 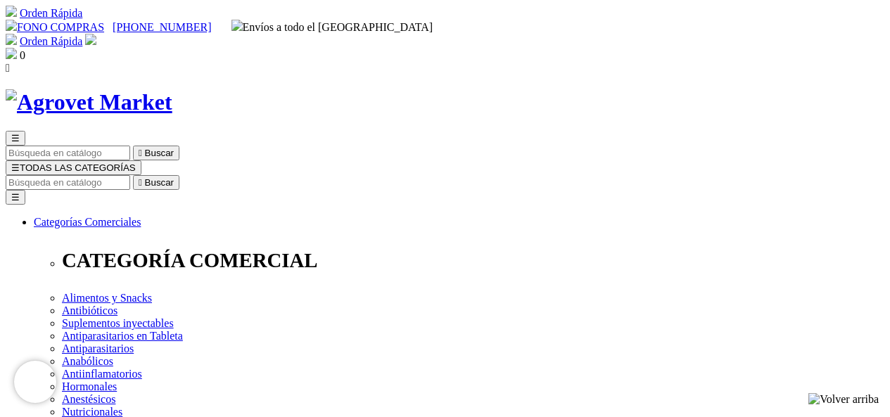 I want to click on a: Antiinflamatorios, so click(x=102, y=374).